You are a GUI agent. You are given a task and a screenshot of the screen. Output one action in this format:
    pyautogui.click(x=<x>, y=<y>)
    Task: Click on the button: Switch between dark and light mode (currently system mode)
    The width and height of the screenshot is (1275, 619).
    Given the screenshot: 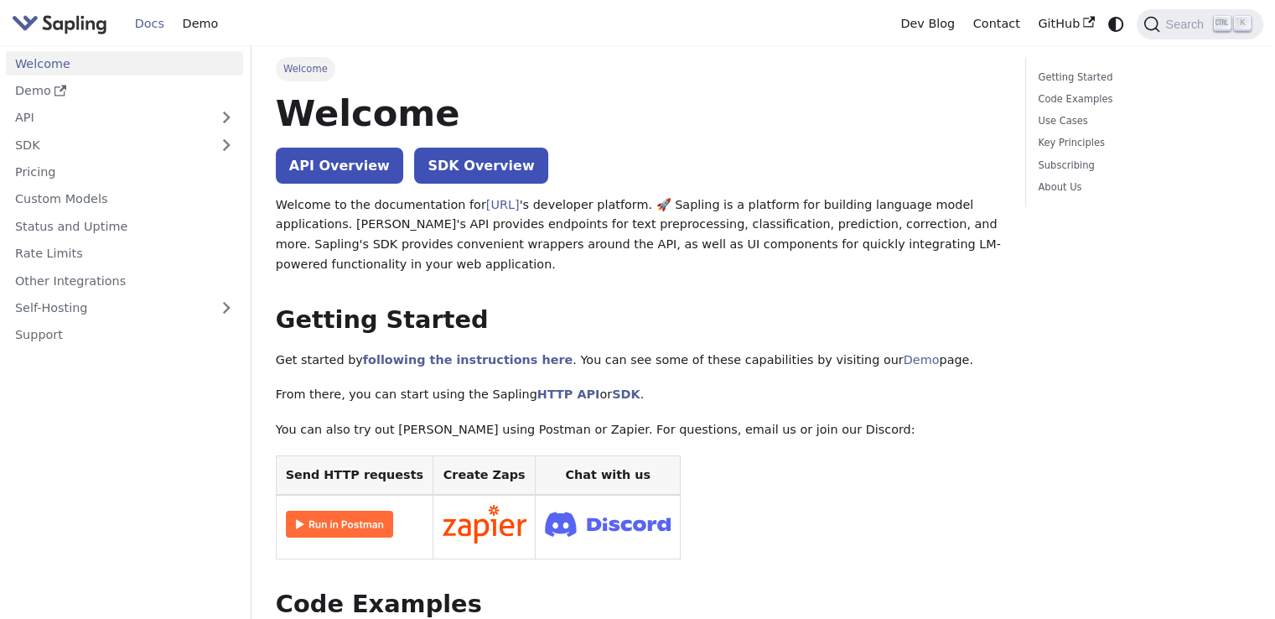 What is the action you would take?
    pyautogui.click(x=1116, y=23)
    